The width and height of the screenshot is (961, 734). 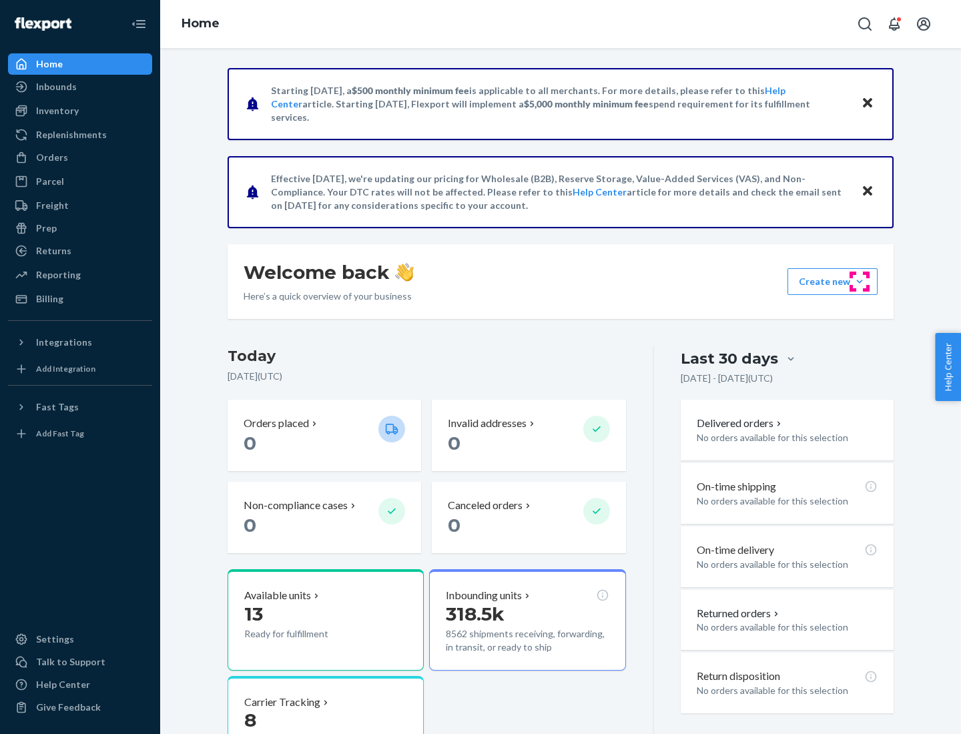 I want to click on p: Return disposition, so click(x=738, y=676).